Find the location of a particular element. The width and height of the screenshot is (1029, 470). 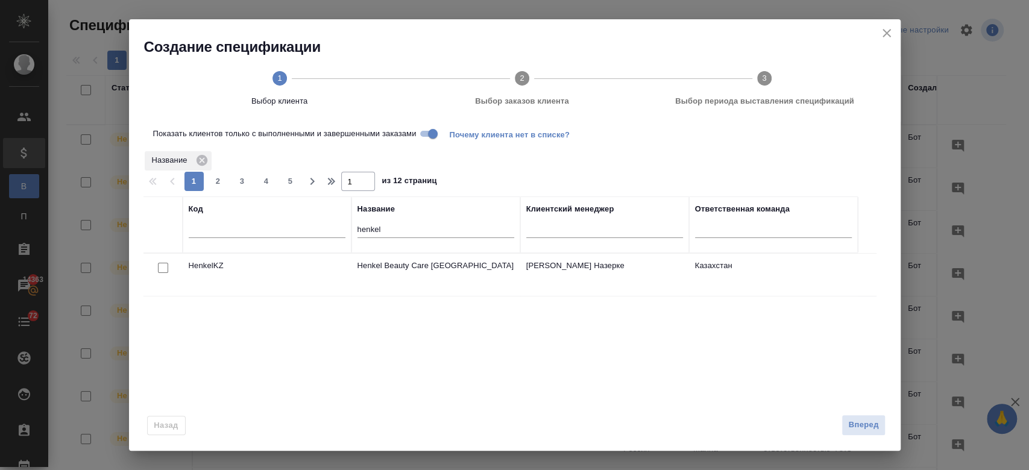

button: Вперед is located at coordinates (863, 425).